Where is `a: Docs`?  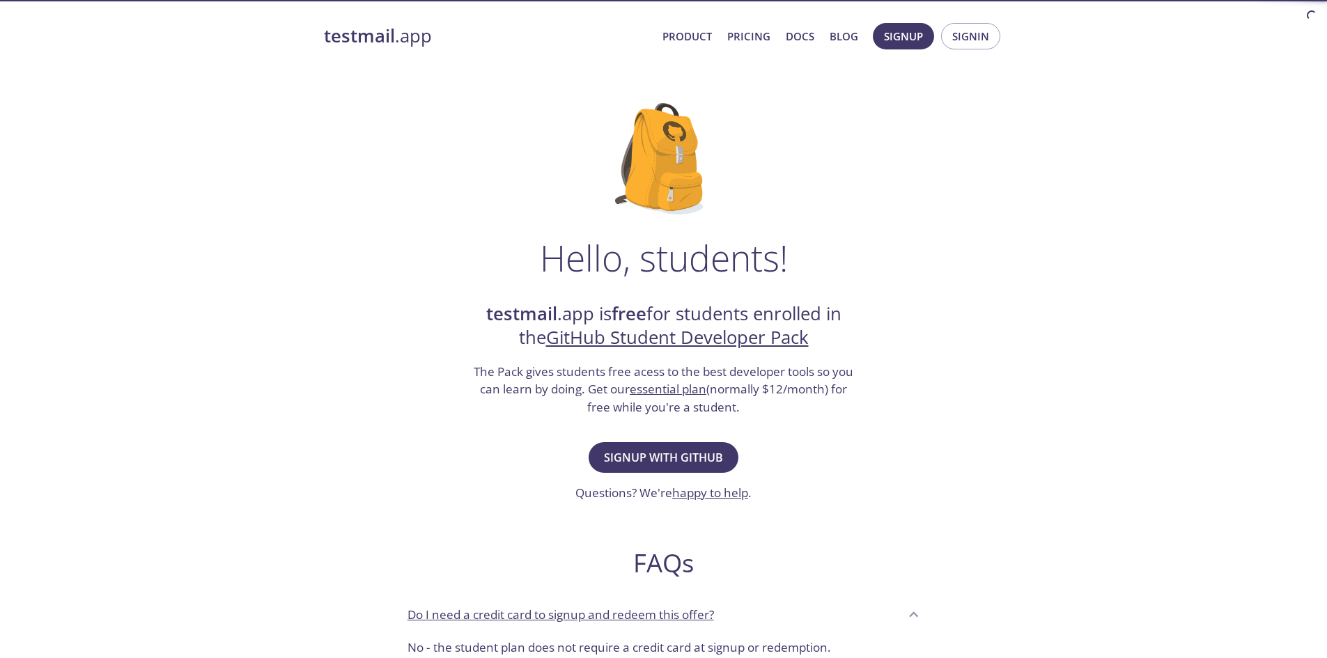
a: Docs is located at coordinates (800, 36).